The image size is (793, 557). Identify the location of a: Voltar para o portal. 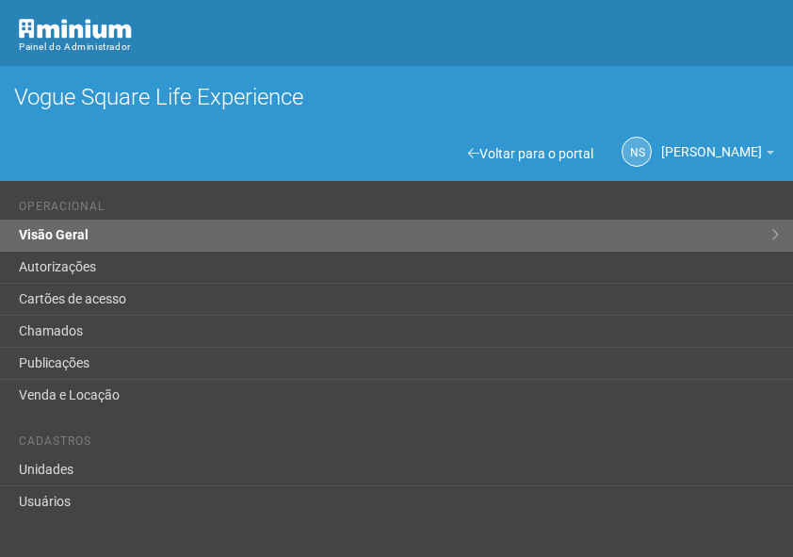
(530, 154).